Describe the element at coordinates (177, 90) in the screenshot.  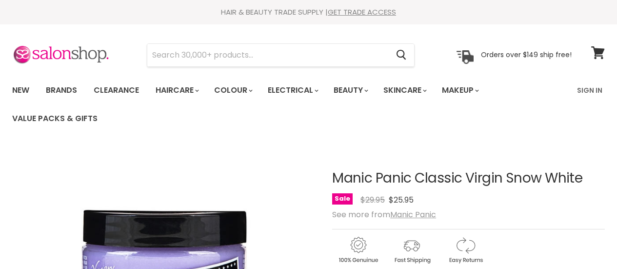
I see `a: Haircare` at that location.